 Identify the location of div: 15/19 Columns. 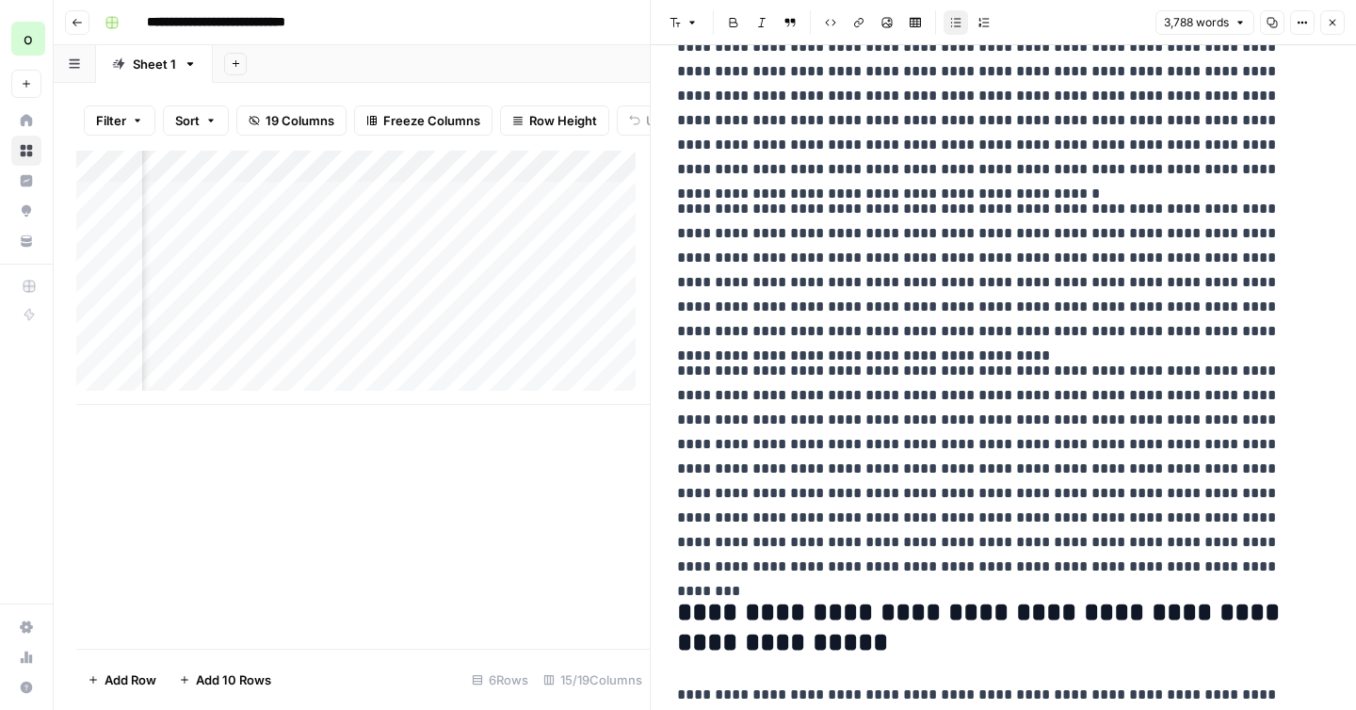
(592, 680).